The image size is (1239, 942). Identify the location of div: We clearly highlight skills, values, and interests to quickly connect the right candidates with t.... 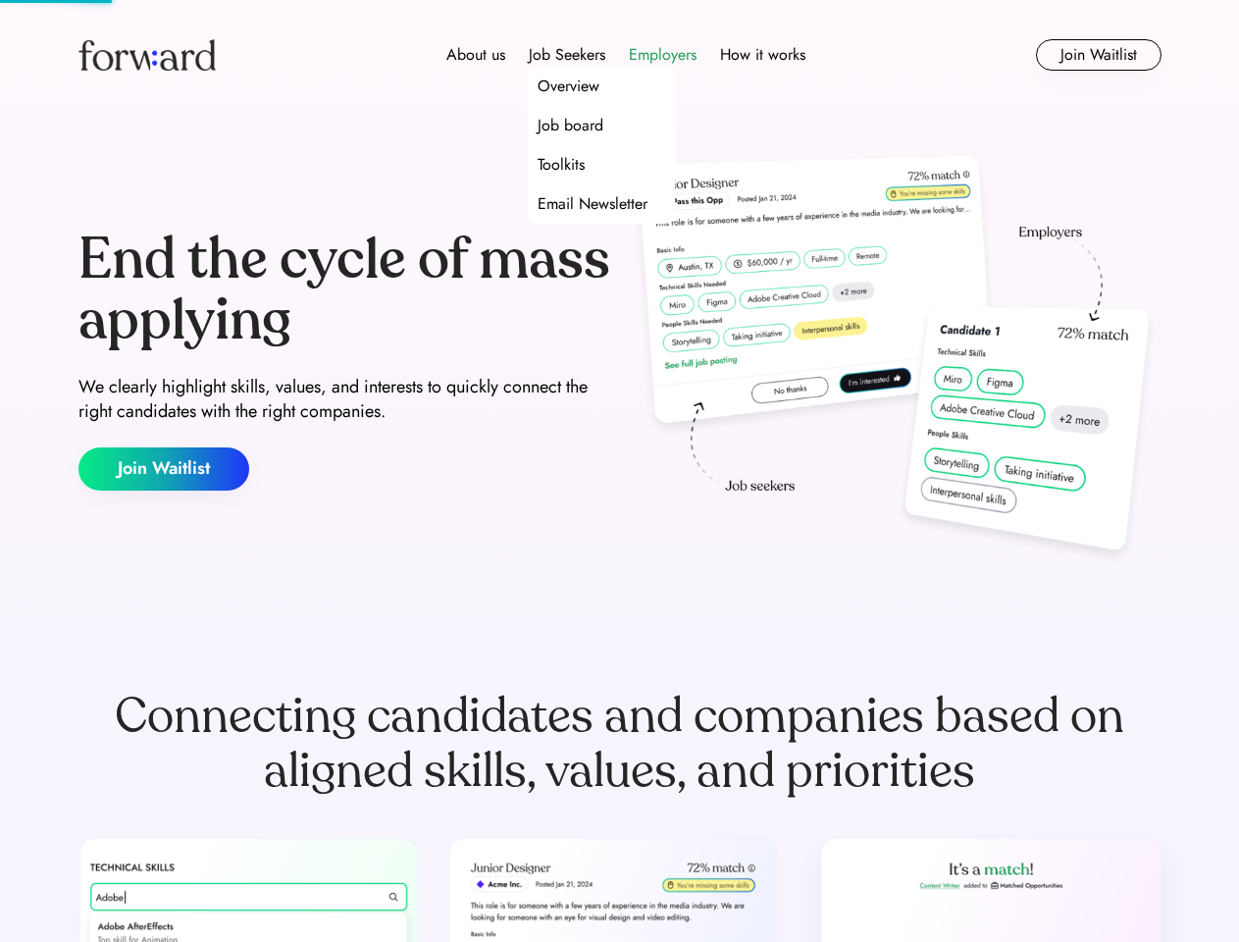
(345, 399).